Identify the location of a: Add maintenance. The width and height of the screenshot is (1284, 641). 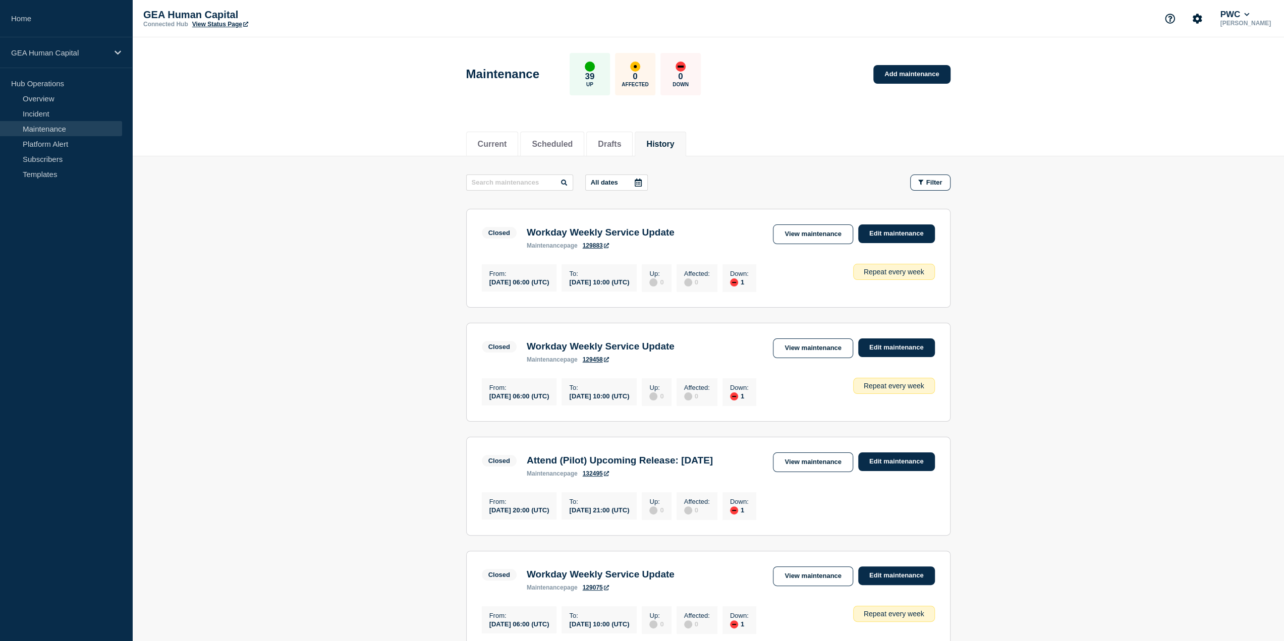
(911, 74).